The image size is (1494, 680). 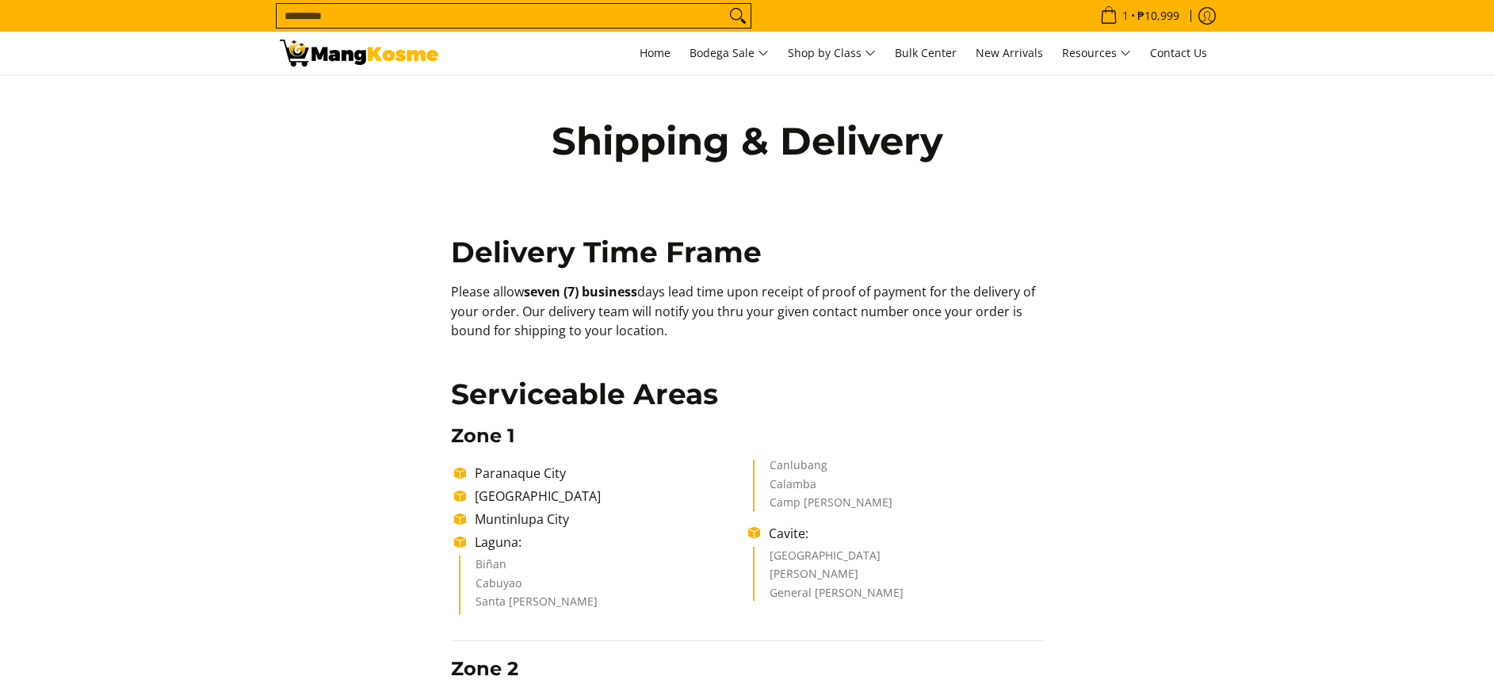 I want to click on span: New Arrivals, so click(x=1009, y=52).